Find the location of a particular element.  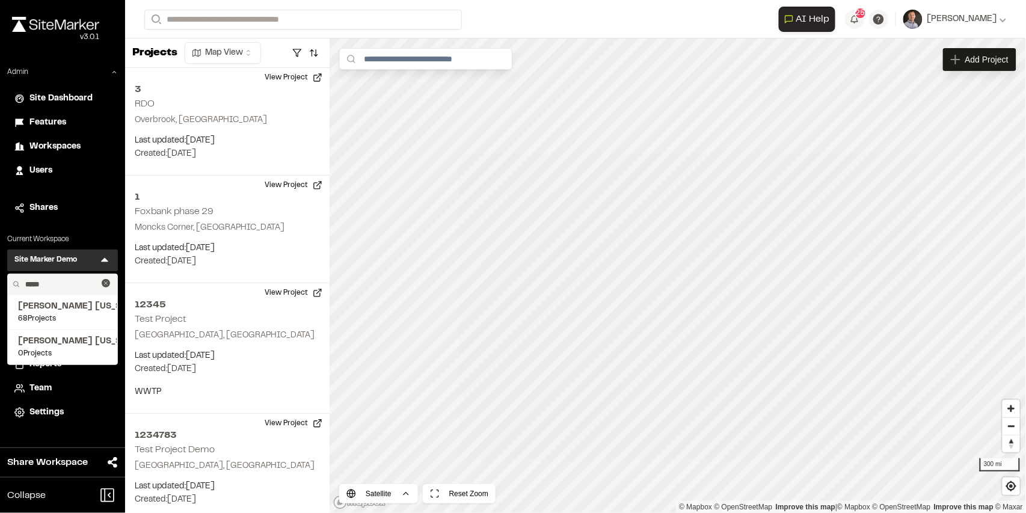

div: 300 mi is located at coordinates (999, 465).